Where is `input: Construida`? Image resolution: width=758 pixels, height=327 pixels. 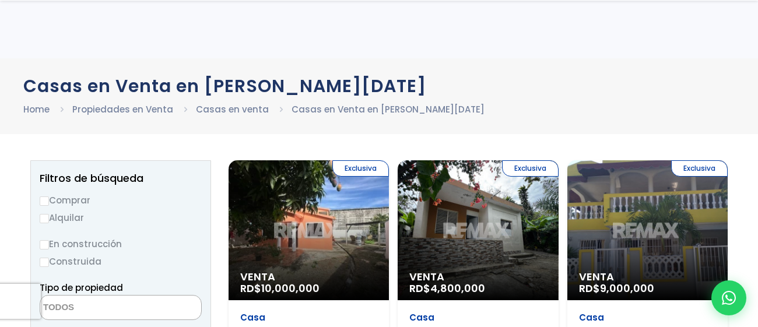
input: Construida is located at coordinates (44, 262).